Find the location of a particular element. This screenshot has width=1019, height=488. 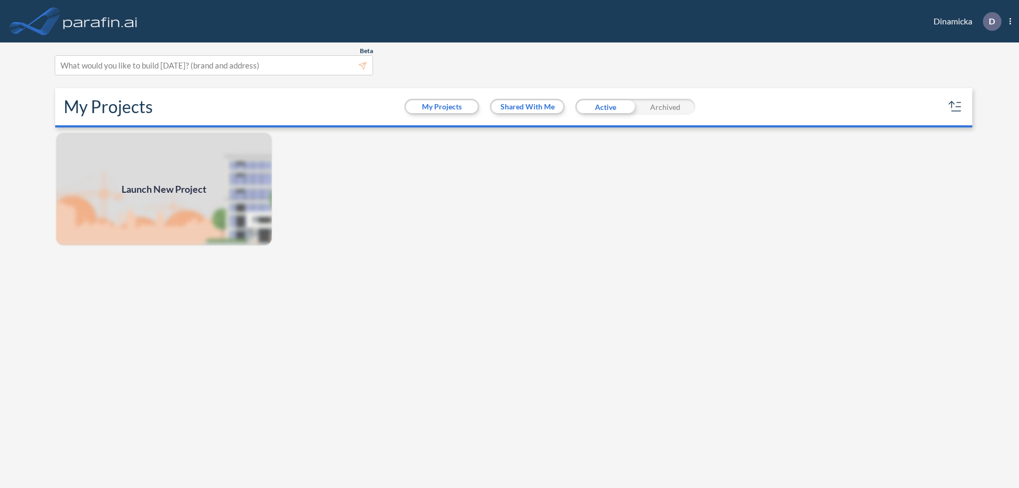

button: My Projects is located at coordinates (442, 107).